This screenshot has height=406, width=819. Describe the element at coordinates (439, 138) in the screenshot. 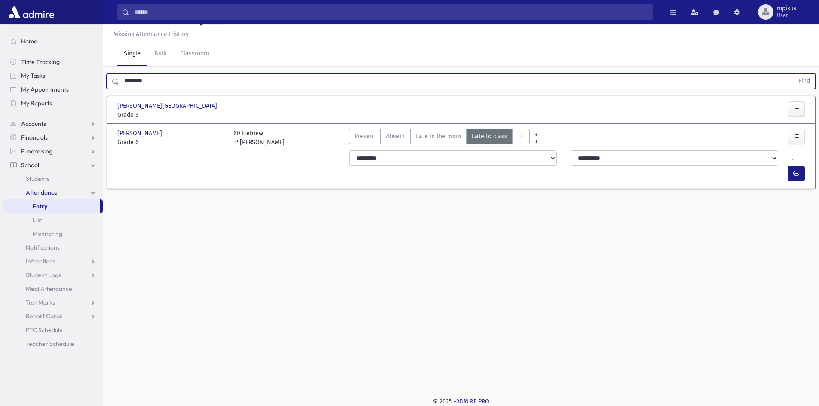

I see `div: AttTypes` at that location.